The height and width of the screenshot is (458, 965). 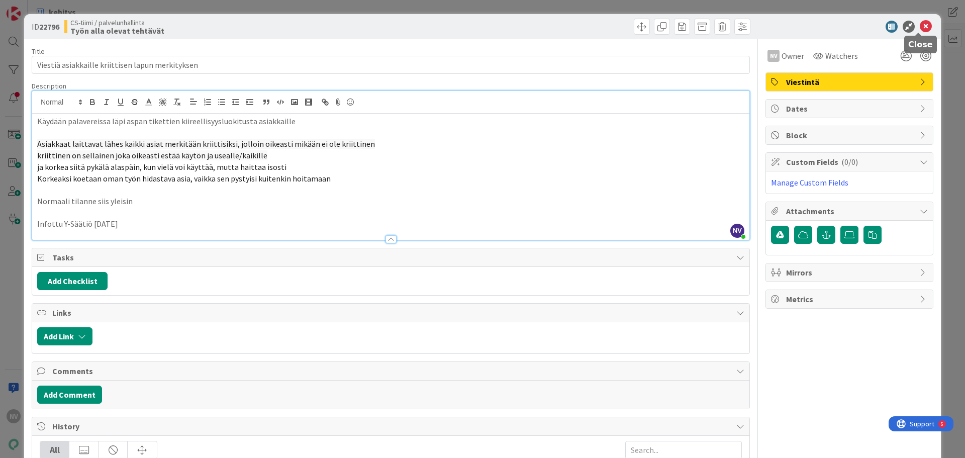 I want to click on span: Dates, so click(x=851, y=109).